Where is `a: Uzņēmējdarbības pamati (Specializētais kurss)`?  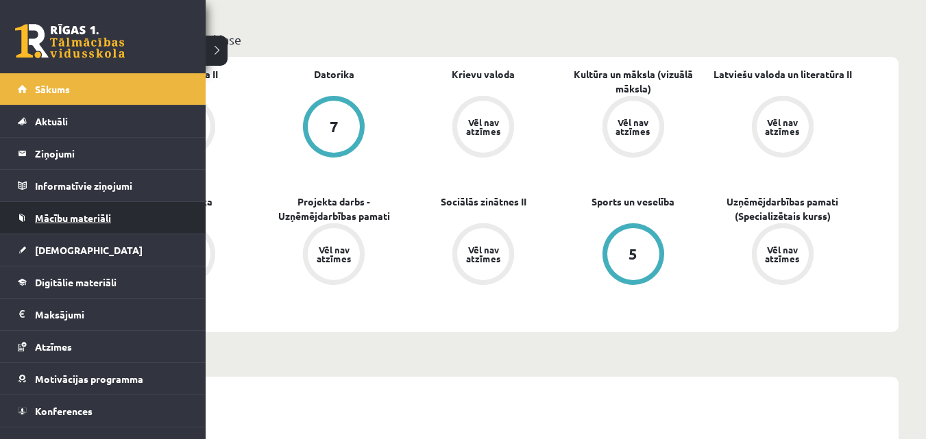 a: Uzņēmējdarbības pamati (Specializētais kurss) is located at coordinates (783, 209).